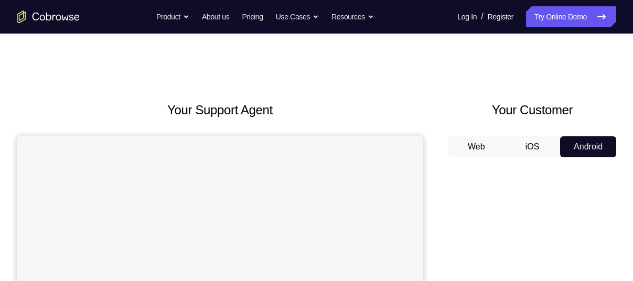  What do you see at coordinates (215, 17) in the screenshot?
I see `a: About us` at bounding box center [215, 17].